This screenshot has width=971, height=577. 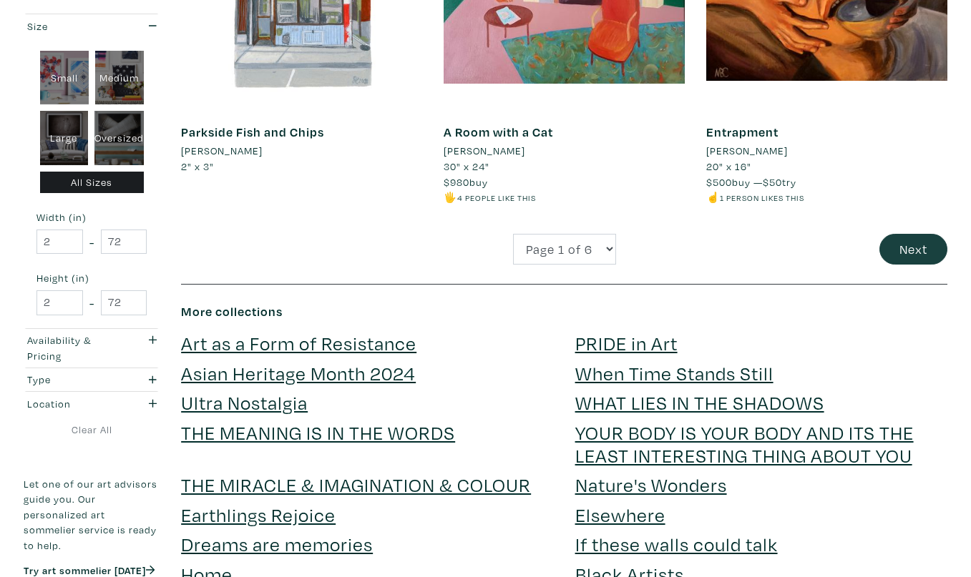 I want to click on a: Parkside Fish and Chips, so click(x=253, y=132).